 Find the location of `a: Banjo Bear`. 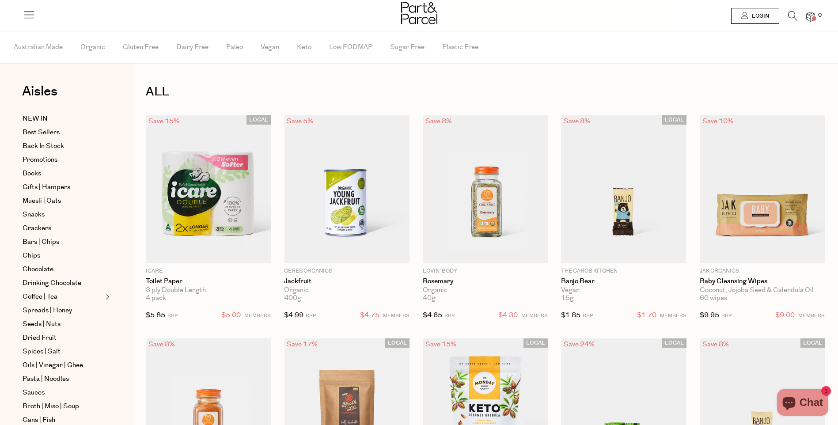

a: Banjo Bear is located at coordinates (623, 281).